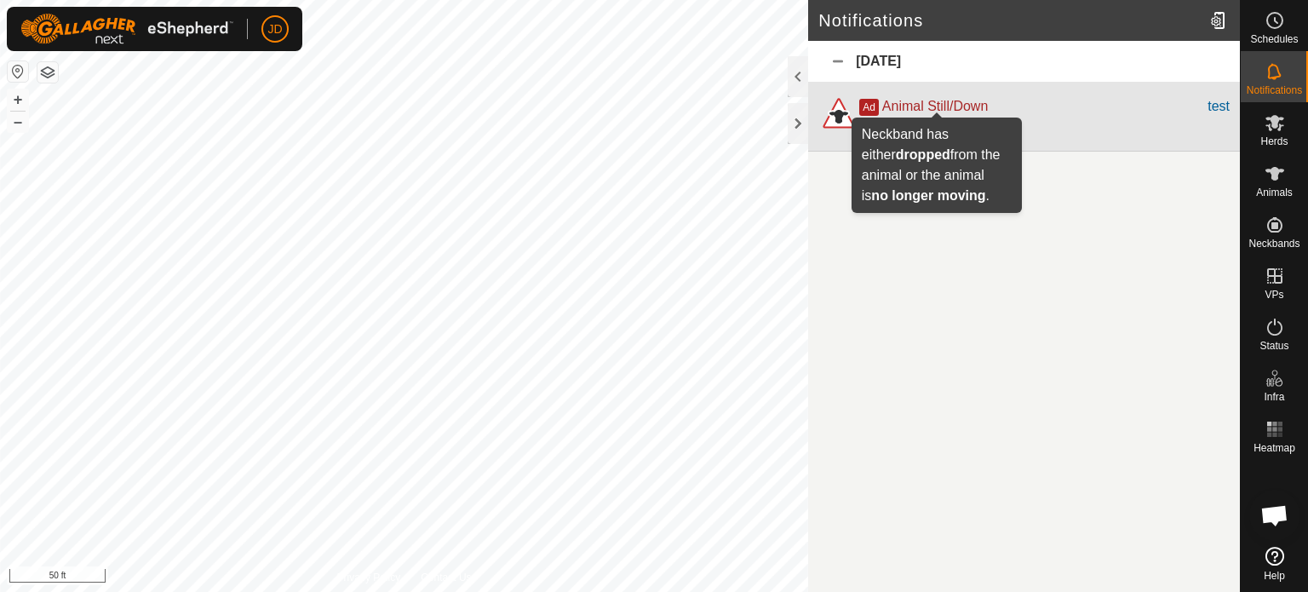 This screenshot has height=592, width=1308. I want to click on a: Help, so click(1274, 564).